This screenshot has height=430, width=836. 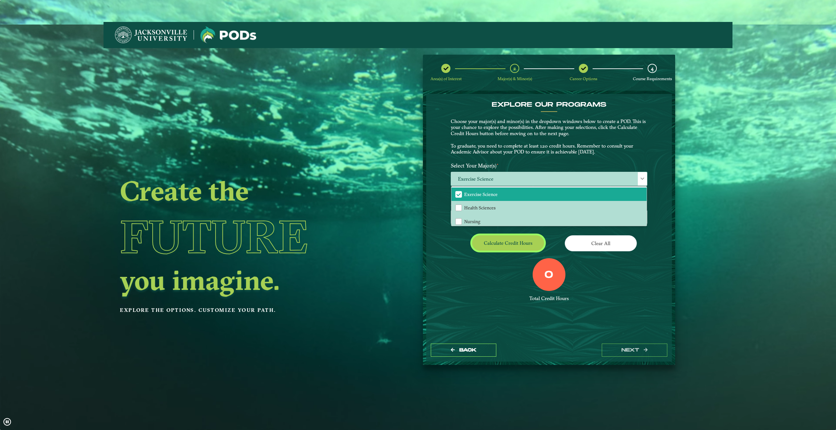 What do you see at coordinates (652, 79) in the screenshot?
I see `span: Course Requirements` at bounding box center [652, 79].